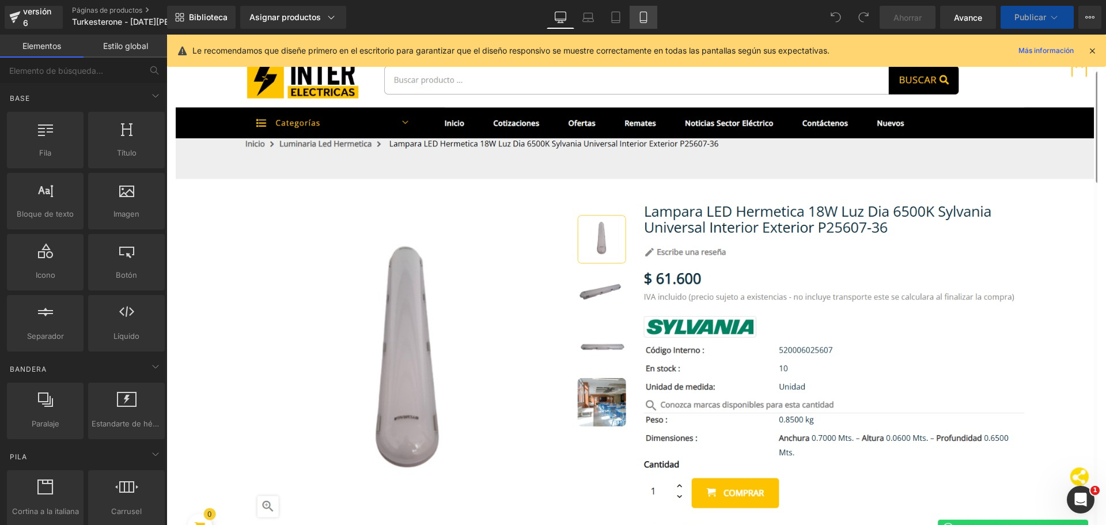  Describe the element at coordinates (643, 17) in the screenshot. I see `a: Móvil` at that location.